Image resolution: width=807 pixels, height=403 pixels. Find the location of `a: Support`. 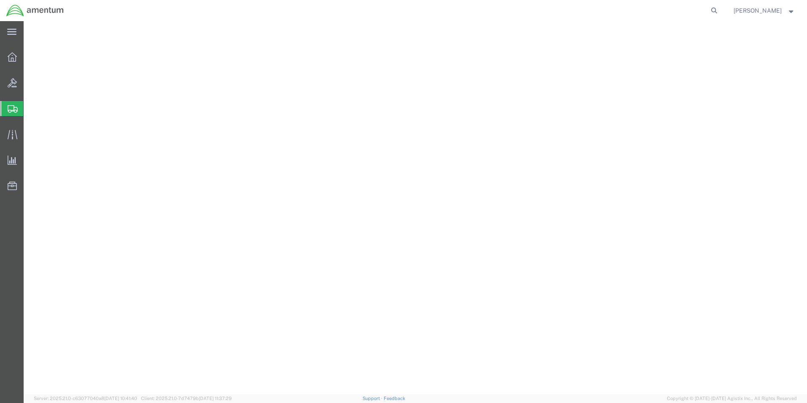

a: Support is located at coordinates (373, 398).